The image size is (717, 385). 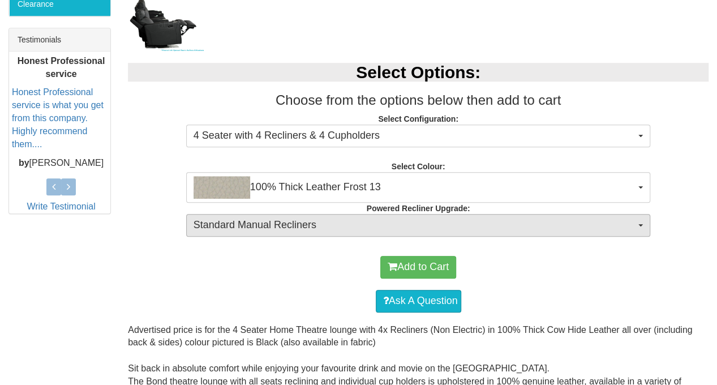 I want to click on span: Standard Manual Recliners, so click(x=415, y=225).